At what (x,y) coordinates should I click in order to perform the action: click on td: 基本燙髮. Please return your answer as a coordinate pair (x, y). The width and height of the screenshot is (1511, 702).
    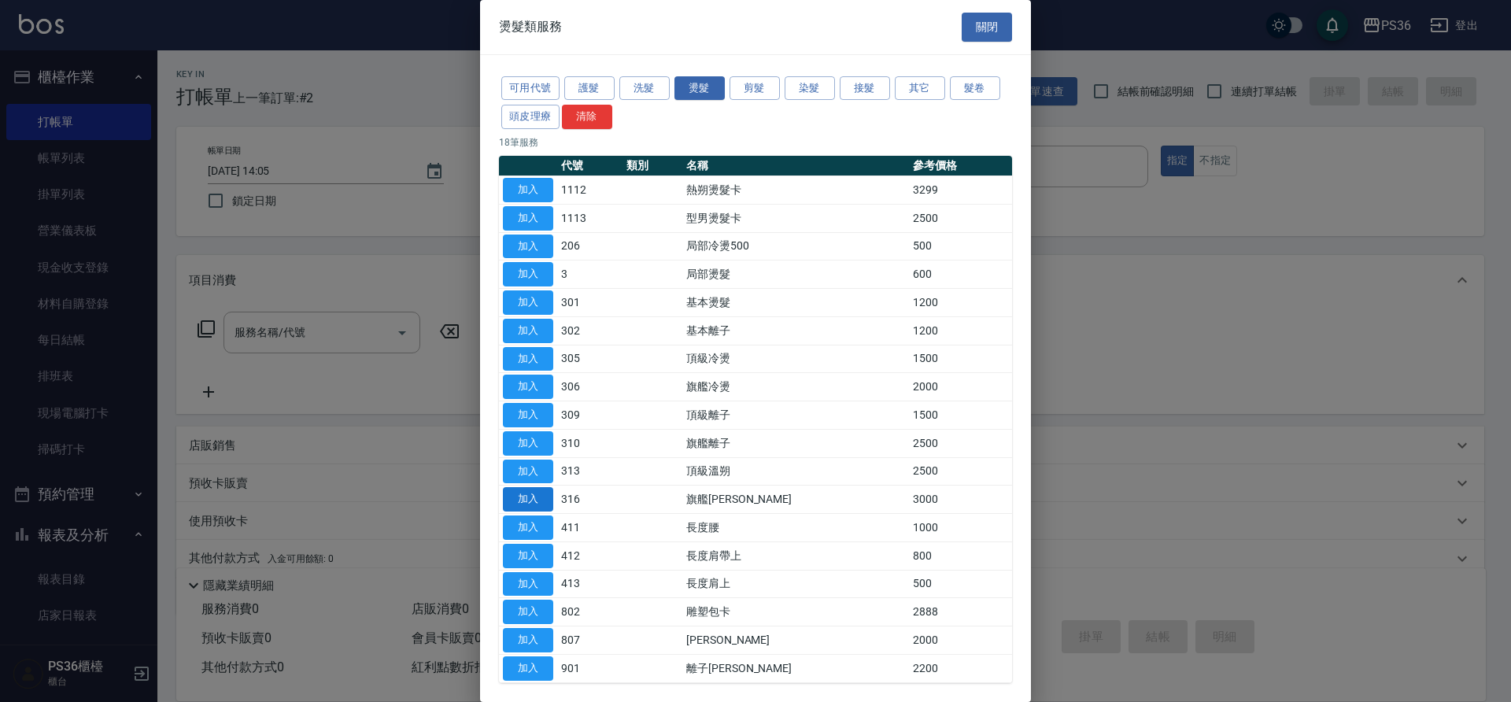
    Looking at the image, I should click on (796, 303).